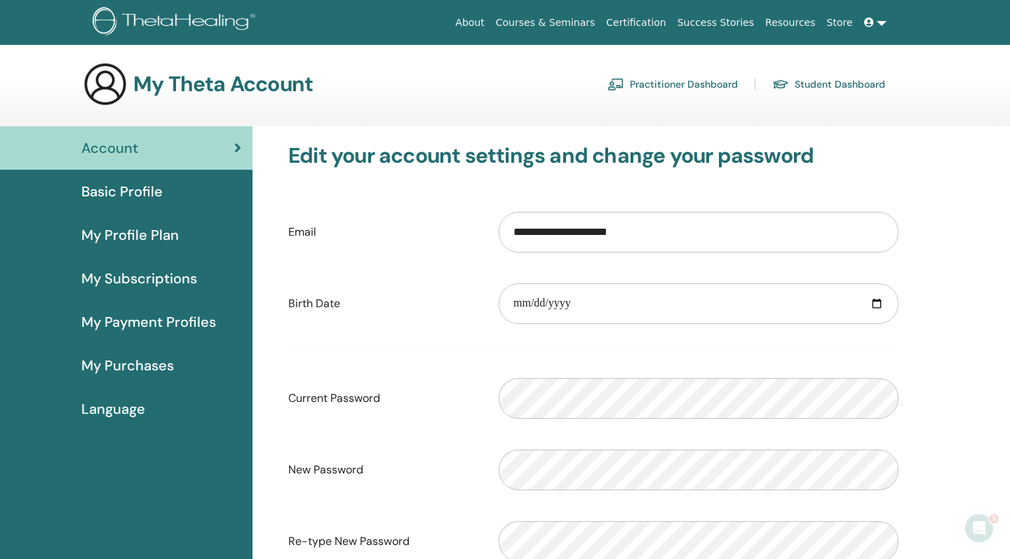 The height and width of the screenshot is (559, 1010). I want to click on span: Basic Profile, so click(122, 191).